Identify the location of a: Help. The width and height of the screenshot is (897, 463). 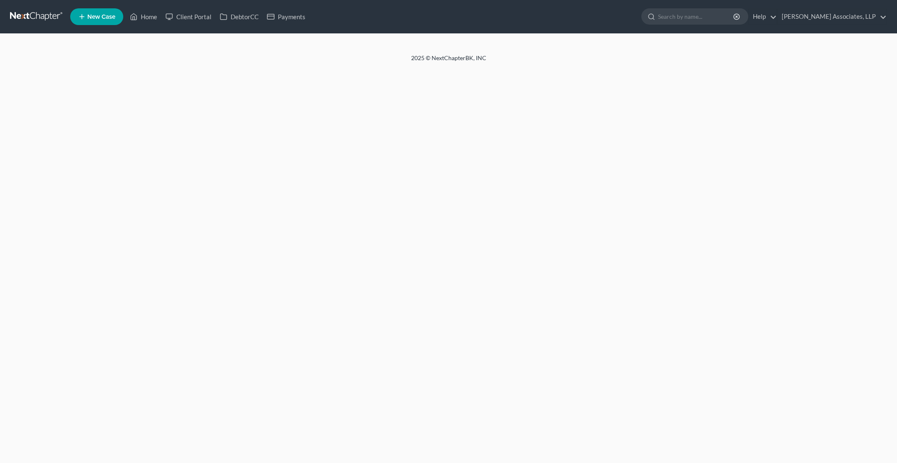
(762, 17).